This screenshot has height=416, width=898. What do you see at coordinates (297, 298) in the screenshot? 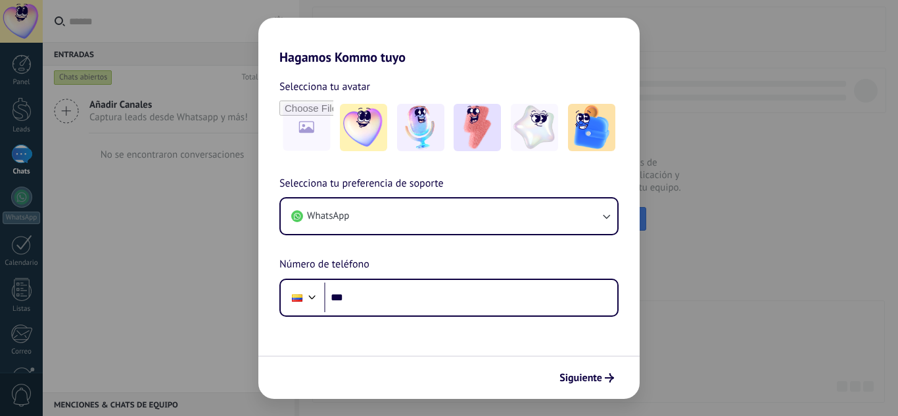
I see `div: Colombia: + 57` at bounding box center [297, 298].